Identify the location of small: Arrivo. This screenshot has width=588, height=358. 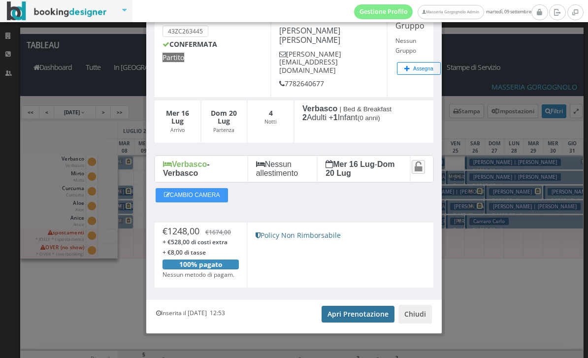
(177, 130).